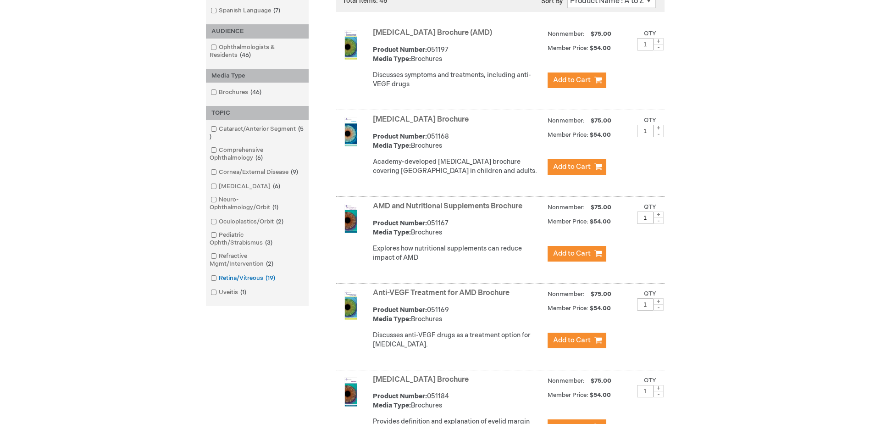 This screenshot has width=870, height=424. What do you see at coordinates (257, 260) in the screenshot?
I see `a: Refractive Mgmt/Intervention2` at bounding box center [257, 260].